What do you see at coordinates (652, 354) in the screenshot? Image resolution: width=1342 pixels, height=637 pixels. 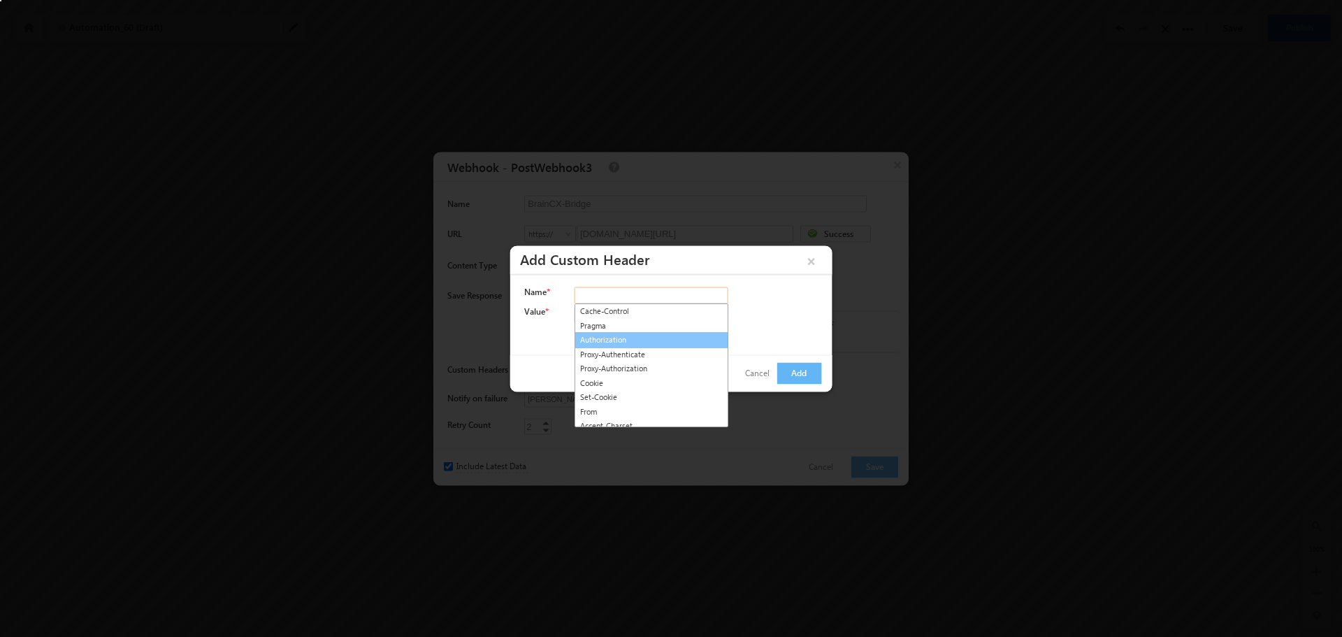 I see `a: Proxy-Authenticate` at bounding box center [652, 354].